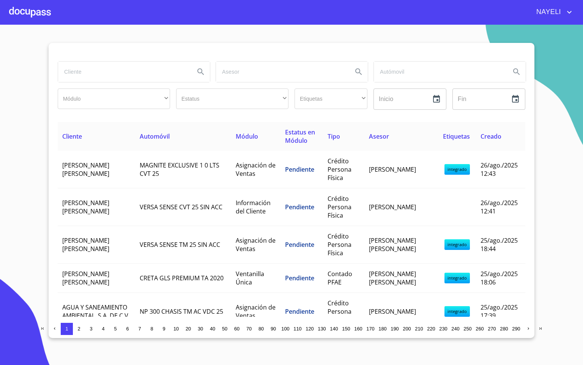 The width and height of the screenshot is (583, 365). What do you see at coordinates (261, 329) in the screenshot?
I see `button: 80` at bounding box center [261, 329].